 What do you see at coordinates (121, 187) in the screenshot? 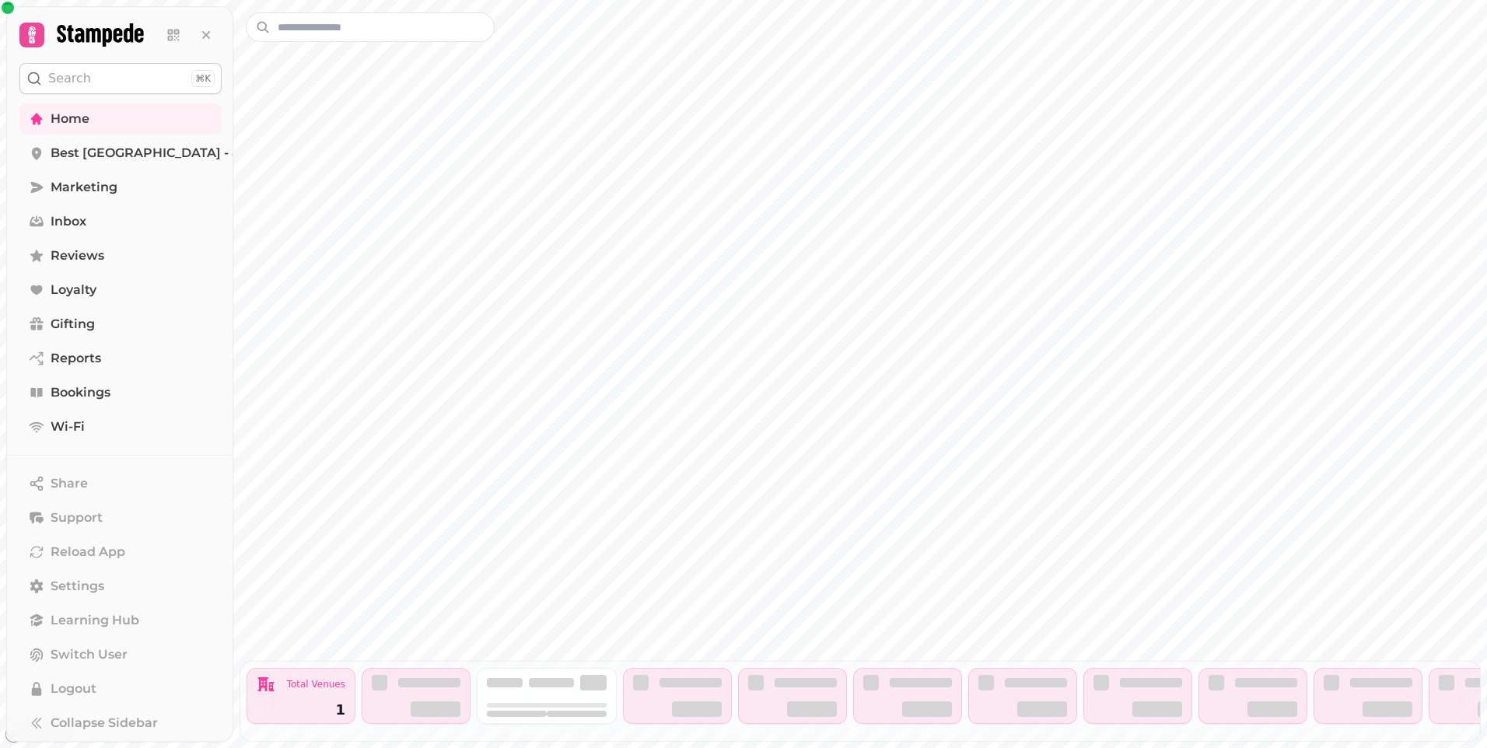
I see `a: Marketing` at bounding box center [121, 187].